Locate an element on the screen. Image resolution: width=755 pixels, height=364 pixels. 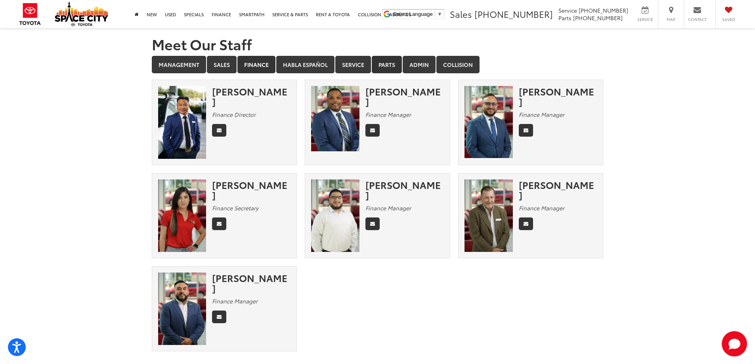
a: Finance is located at coordinates (256, 65).